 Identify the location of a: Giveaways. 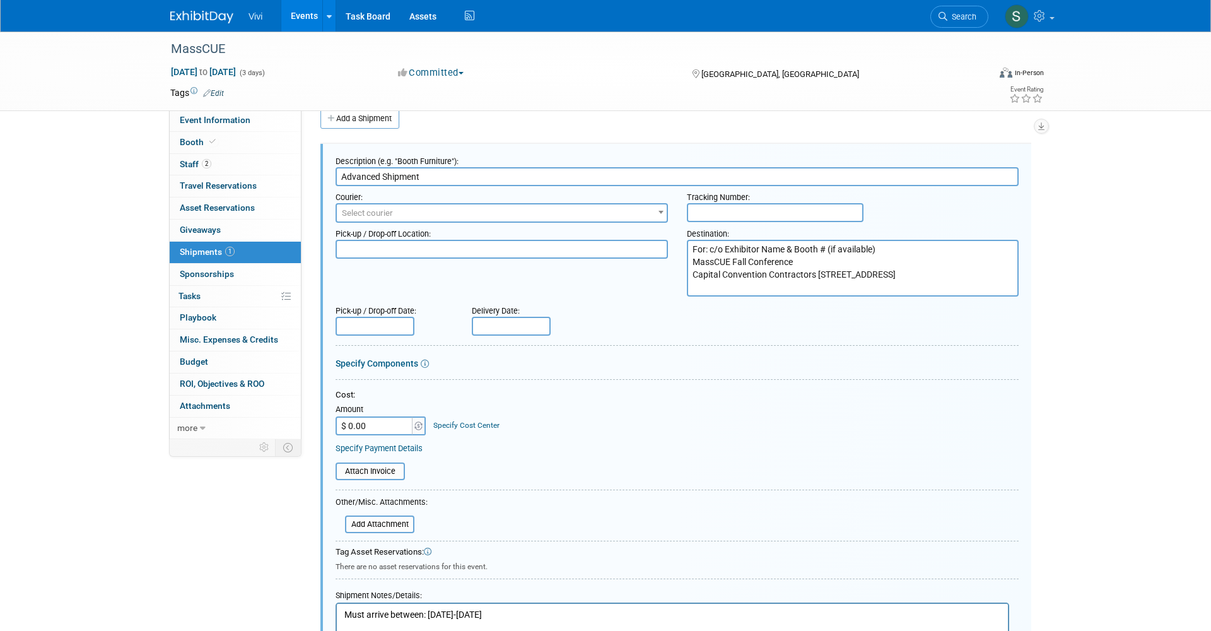
(235, 230).